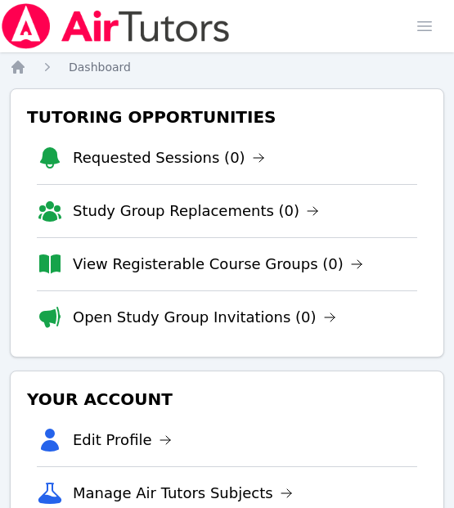  What do you see at coordinates (227, 67) in the screenshot?
I see `nav: Breadcrumb` at bounding box center [227, 67].